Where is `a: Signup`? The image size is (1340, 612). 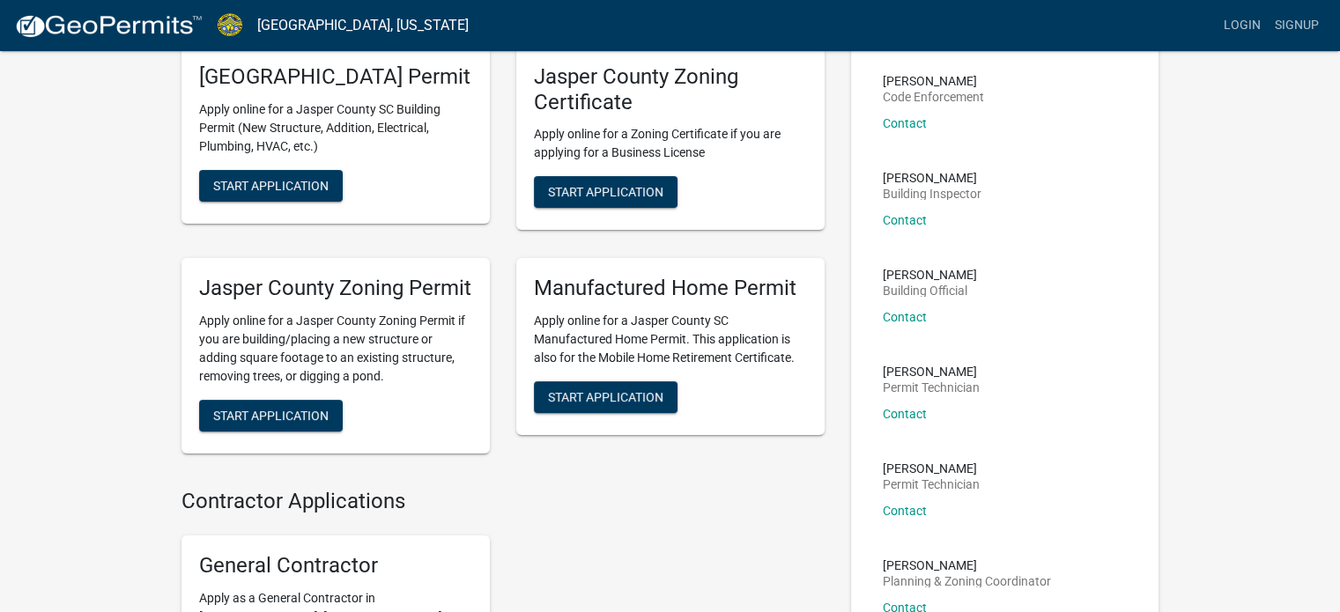 a: Signup is located at coordinates (1297, 26).